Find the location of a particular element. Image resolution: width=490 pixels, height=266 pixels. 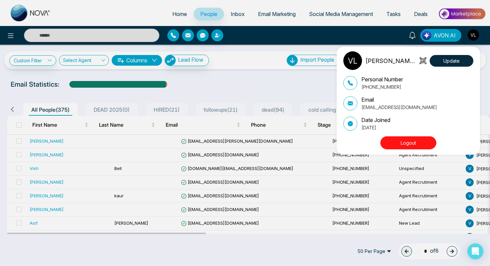

div: Open Intercom Messenger is located at coordinates (476, 252).